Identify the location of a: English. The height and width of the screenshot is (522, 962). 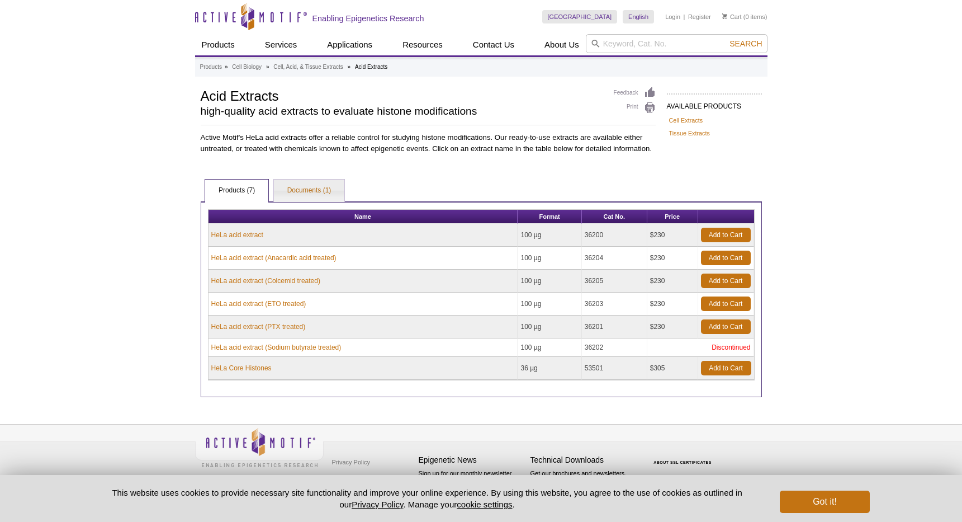
(638, 17).